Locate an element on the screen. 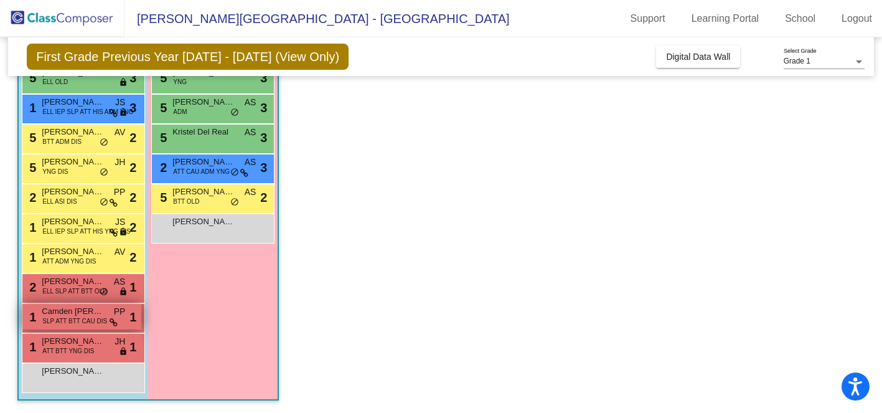 This screenshot has height=413, width=882. a: Support is located at coordinates (648, 19).